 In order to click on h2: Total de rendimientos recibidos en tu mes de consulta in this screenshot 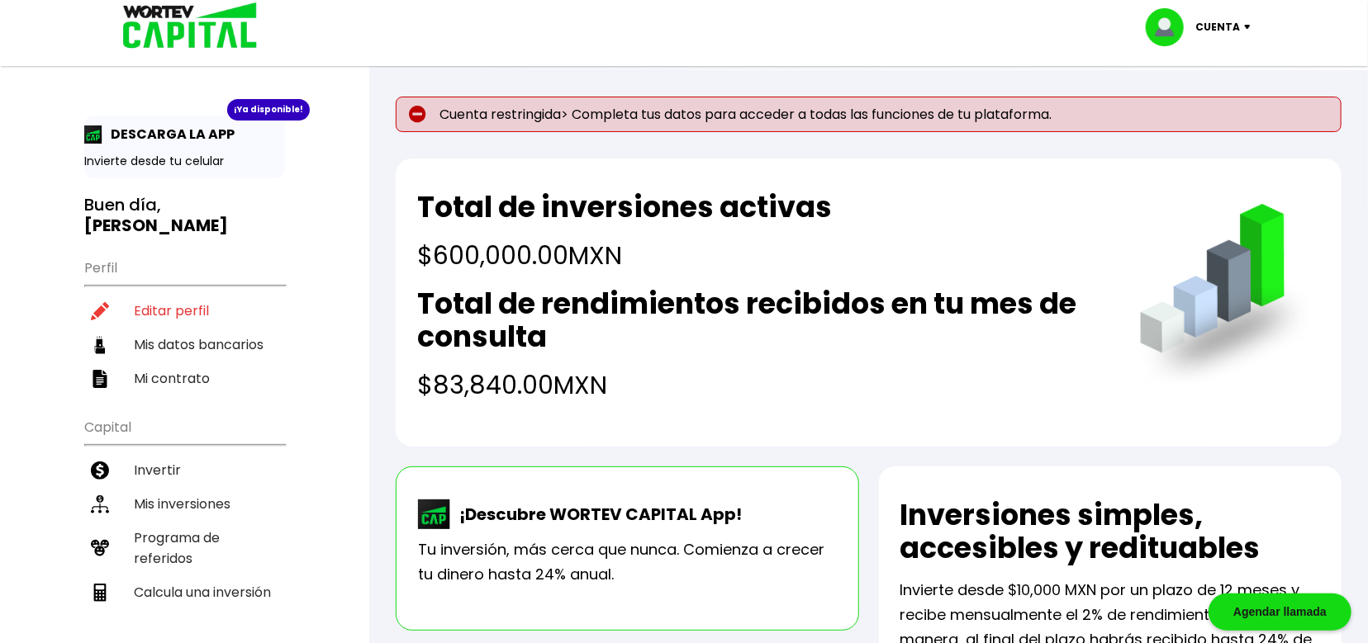, I will do `click(761, 320)`.